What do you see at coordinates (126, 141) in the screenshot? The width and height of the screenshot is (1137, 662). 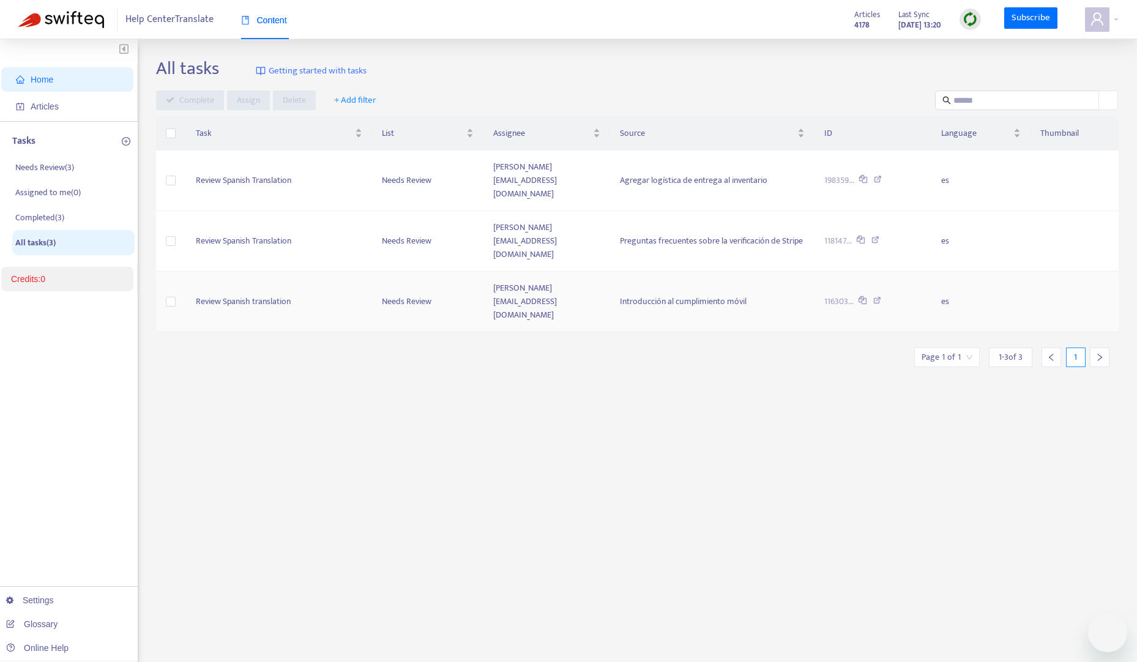 I see `span: plus-circle` at bounding box center [126, 141].